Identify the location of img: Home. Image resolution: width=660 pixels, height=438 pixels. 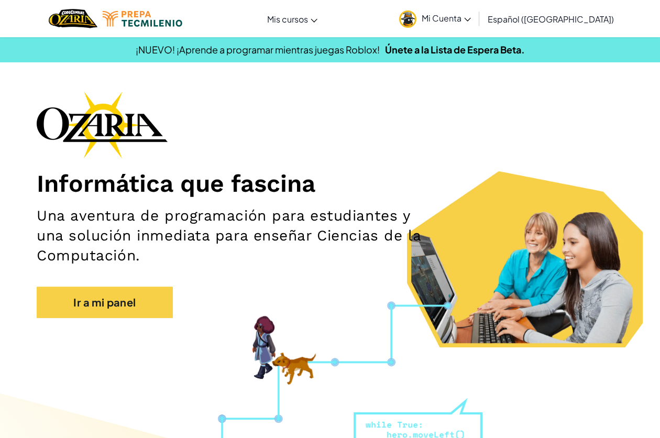
(73, 18).